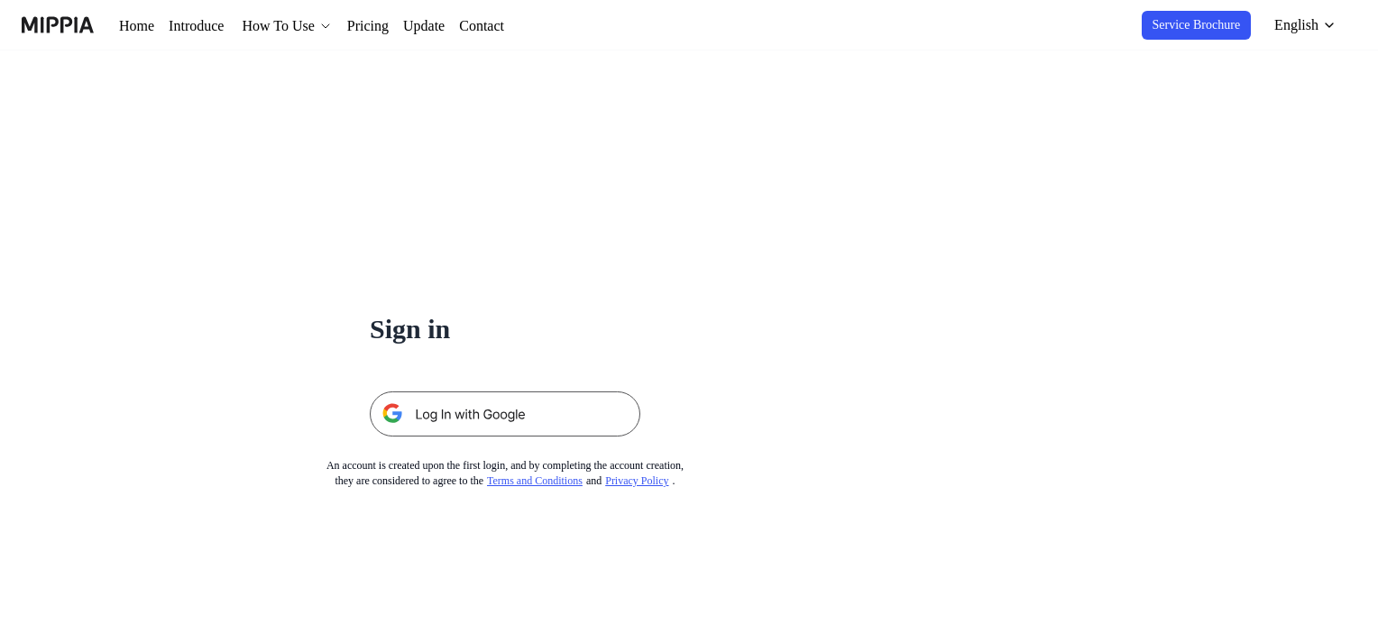 The height and width of the screenshot is (634, 1378). Describe the element at coordinates (1189, 25) in the screenshot. I see `a: Service Brochure` at that location.